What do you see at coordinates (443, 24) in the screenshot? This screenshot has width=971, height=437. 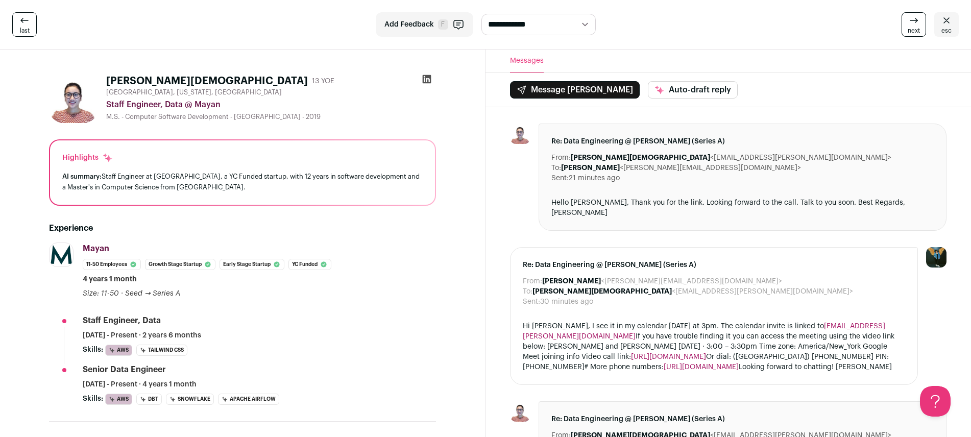 I see `span: F` at bounding box center [443, 24].